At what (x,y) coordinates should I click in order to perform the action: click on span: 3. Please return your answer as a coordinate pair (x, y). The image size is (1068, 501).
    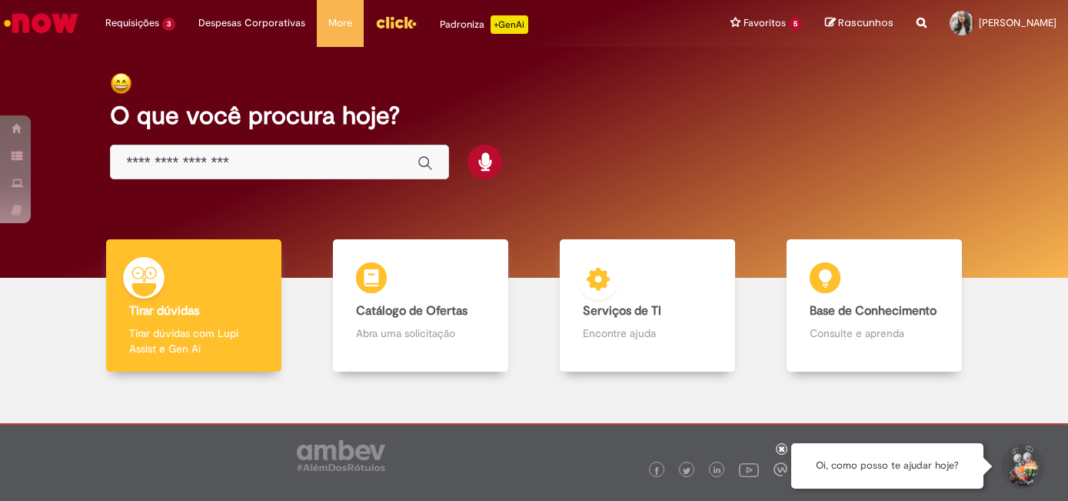
    Looking at the image, I should click on (168, 24).